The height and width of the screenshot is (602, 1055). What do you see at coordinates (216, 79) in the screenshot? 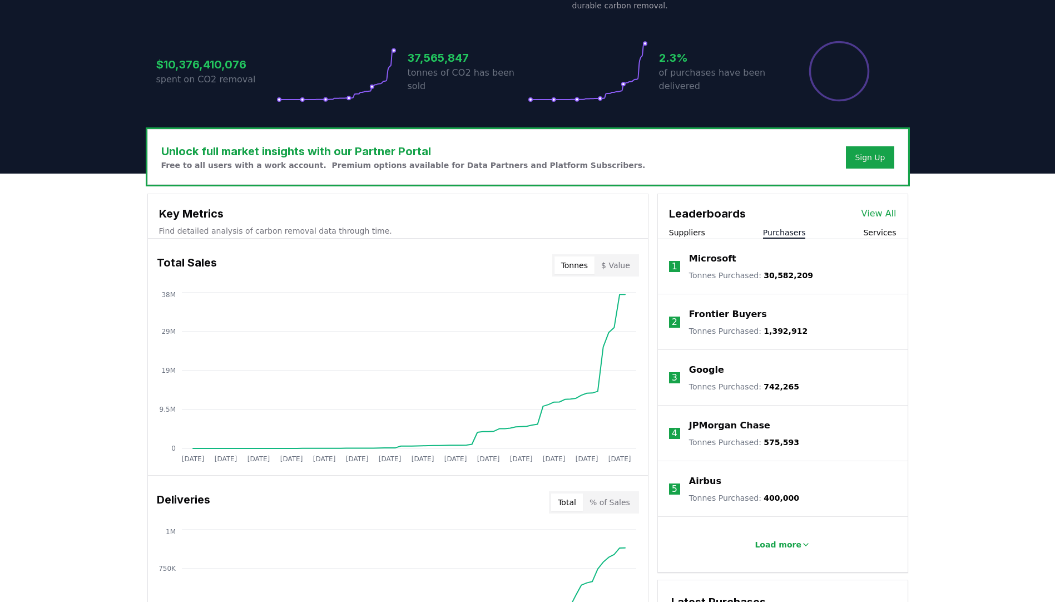
I see `p: spent on CO2 removal` at bounding box center [216, 79].